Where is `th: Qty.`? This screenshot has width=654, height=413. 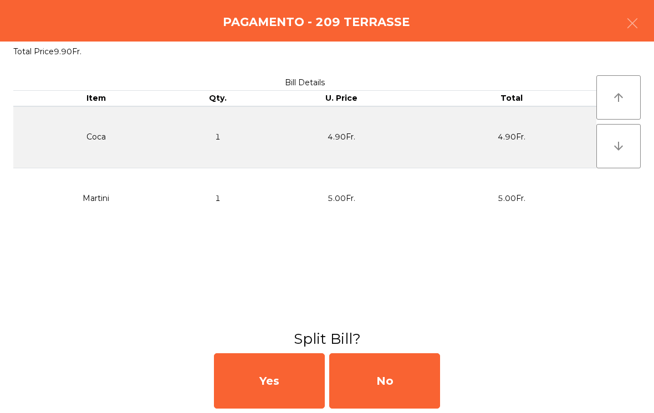 th: Qty. is located at coordinates (217, 99).